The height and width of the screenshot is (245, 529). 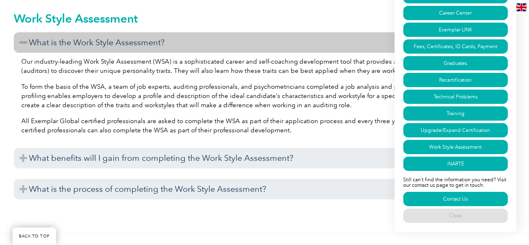 I want to click on a: Technical Problems, so click(x=456, y=97).